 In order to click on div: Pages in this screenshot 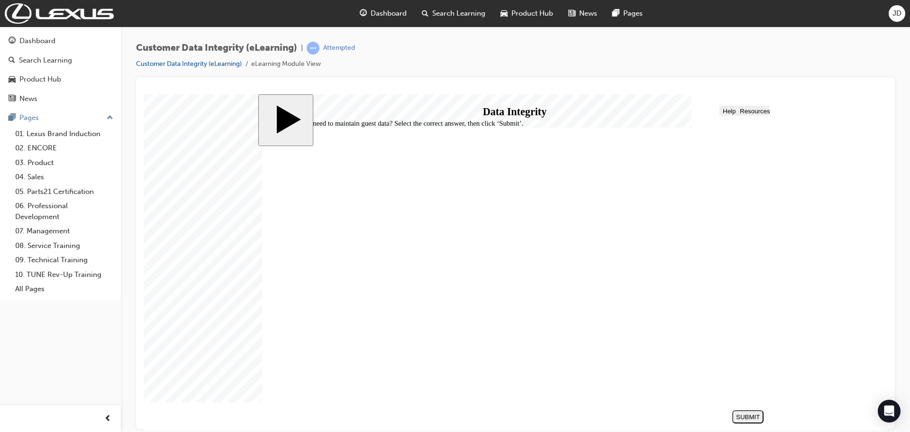, I will do `click(29, 118)`.